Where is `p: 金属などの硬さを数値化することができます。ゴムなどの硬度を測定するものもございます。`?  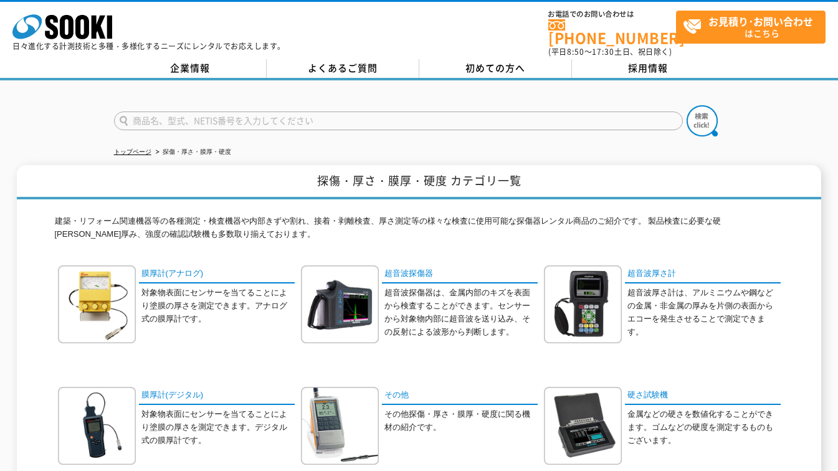
p: 金属などの硬さを数値化することができます。ゴムなどの硬度を測定するものもございます。 is located at coordinates (704, 427).